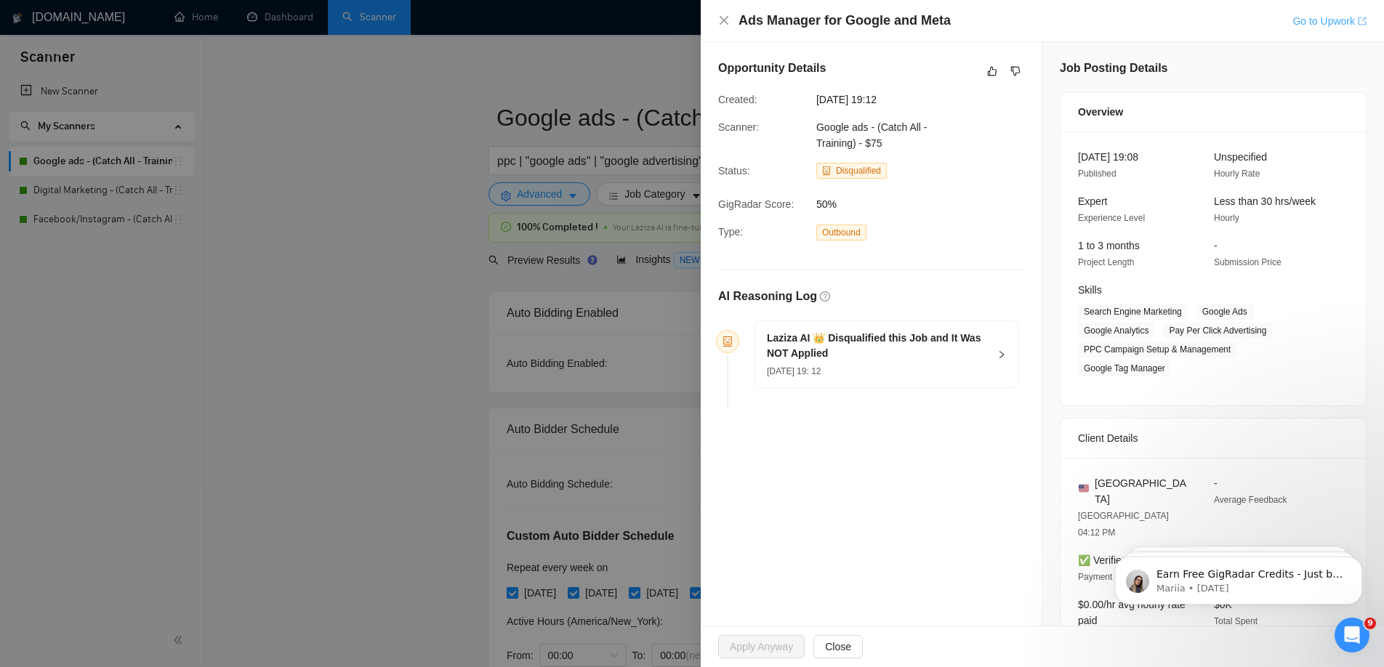  What do you see at coordinates (263, 36) in the screenshot?
I see `div: Close` at bounding box center [263, 36].